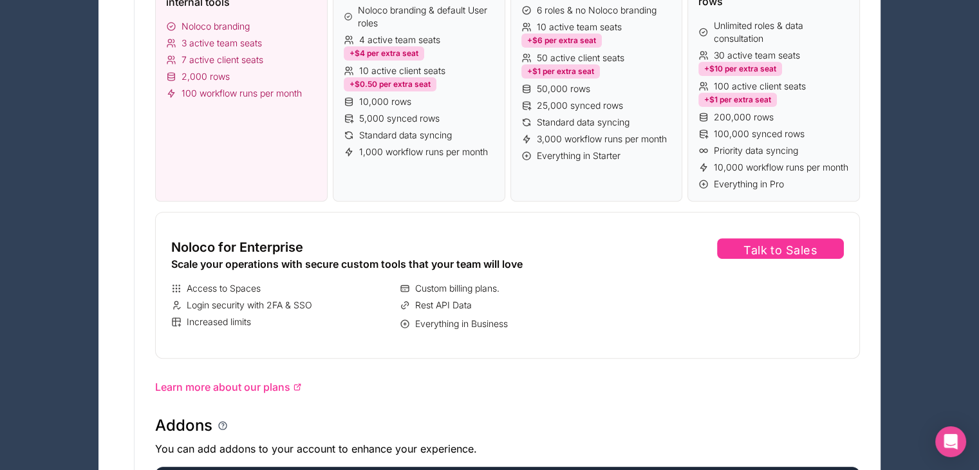 The width and height of the screenshot is (979, 470). Describe the element at coordinates (507, 448) in the screenshot. I see `p: You can add addons to your account to enhance your experience.` at that location.